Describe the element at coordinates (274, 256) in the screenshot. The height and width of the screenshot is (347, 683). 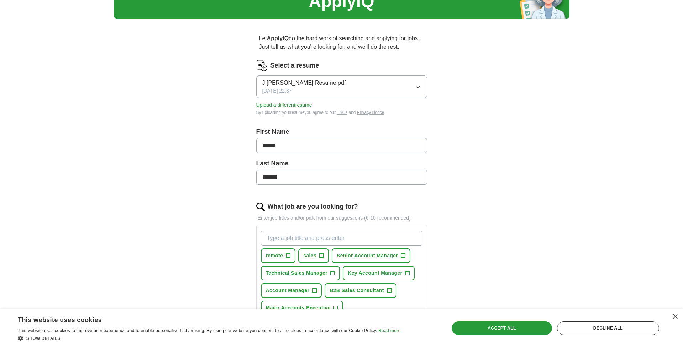
I see `span: remote` at that location.